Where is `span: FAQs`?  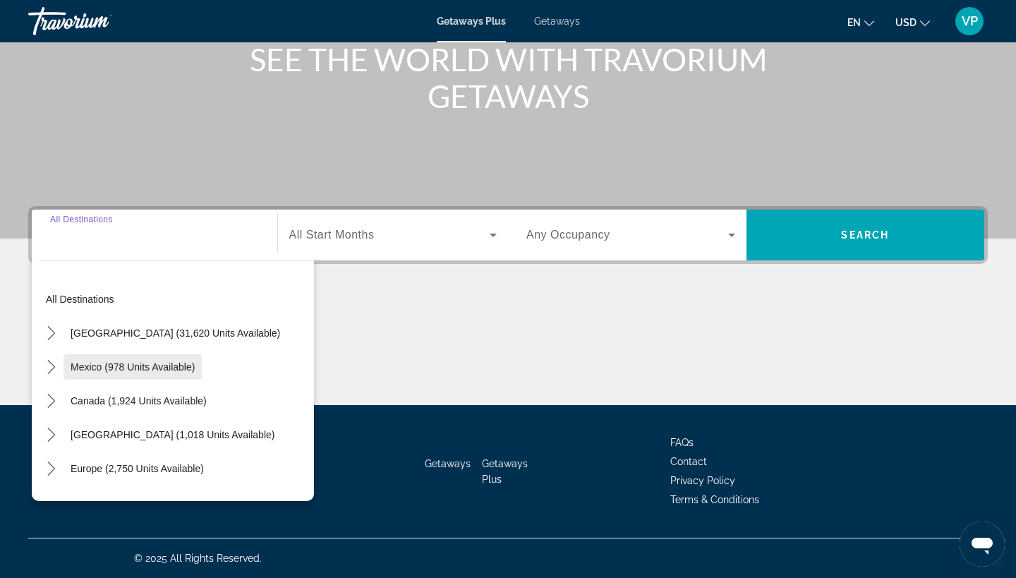 span: FAQs is located at coordinates (682, 442).